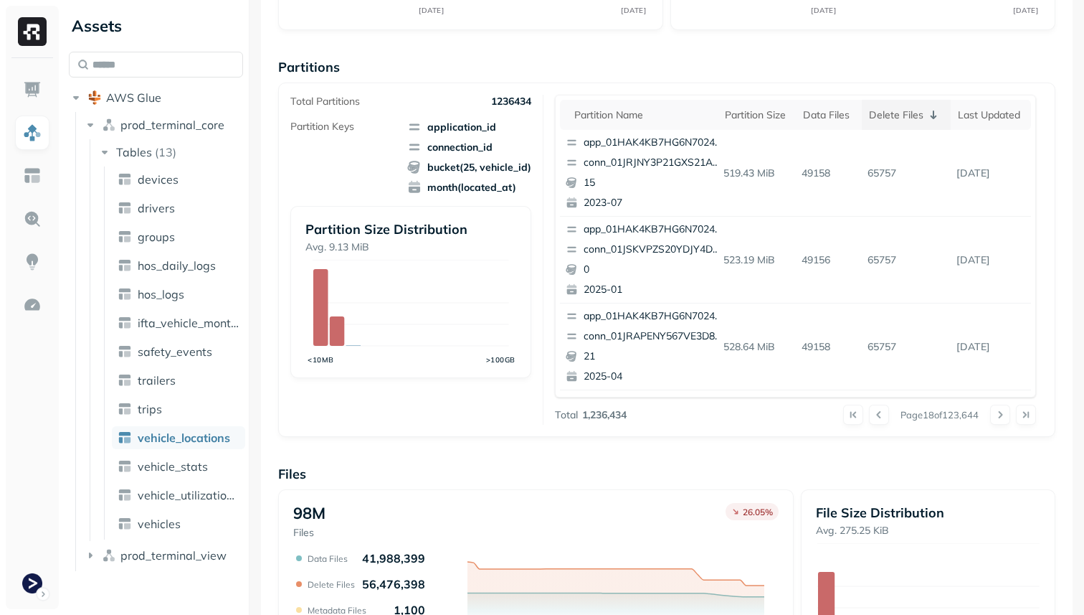 This screenshot has height=615, width=1084. What do you see at coordinates (156, 98) in the screenshot?
I see `button: AWS Glue` at bounding box center [156, 98].